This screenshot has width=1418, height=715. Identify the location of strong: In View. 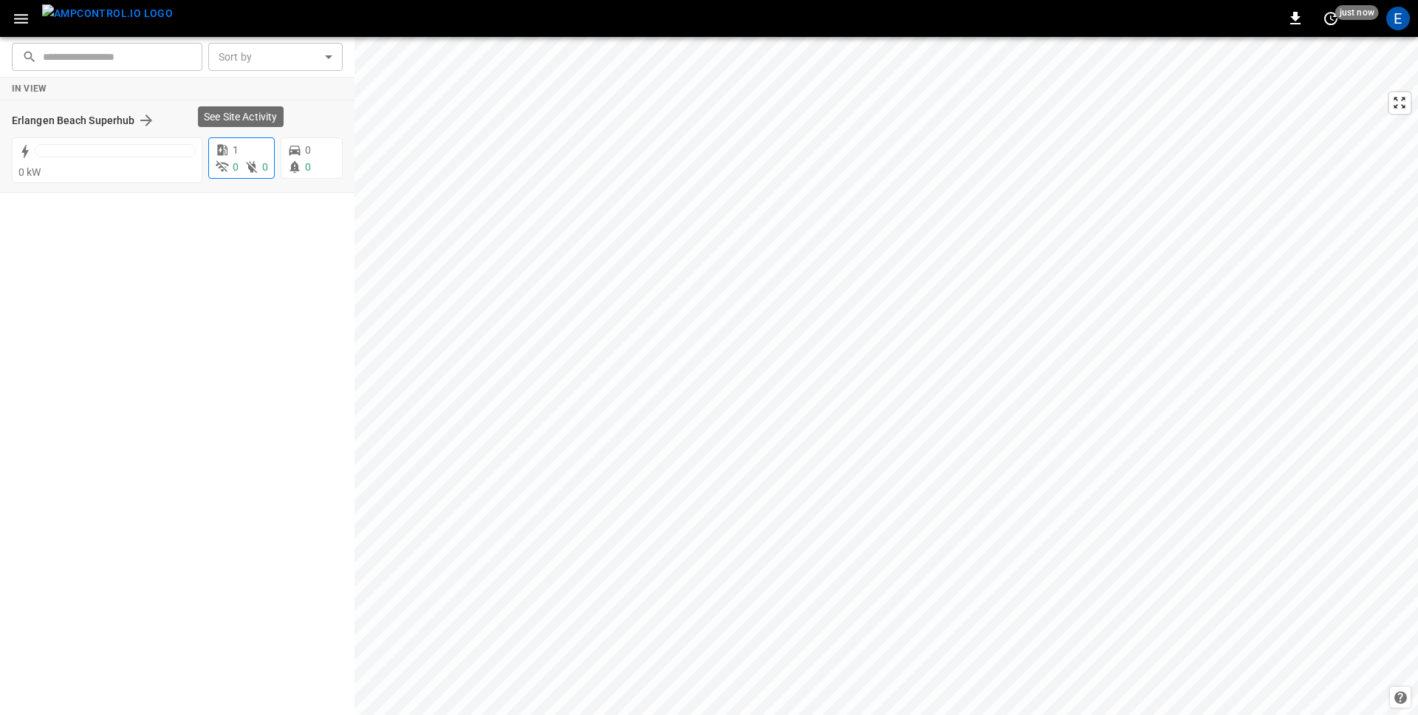
(30, 89).